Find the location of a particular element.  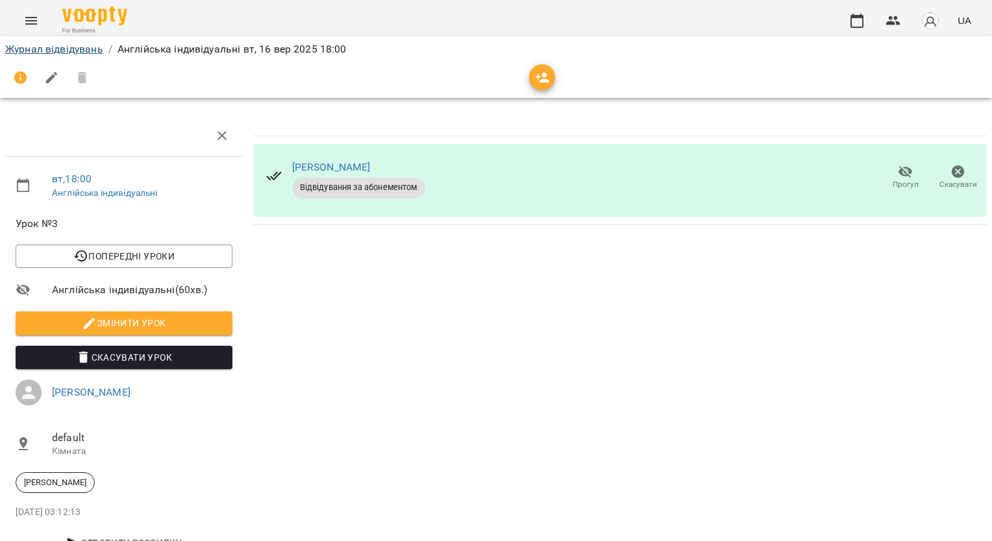

button: Скасувати is located at coordinates (958, 178).